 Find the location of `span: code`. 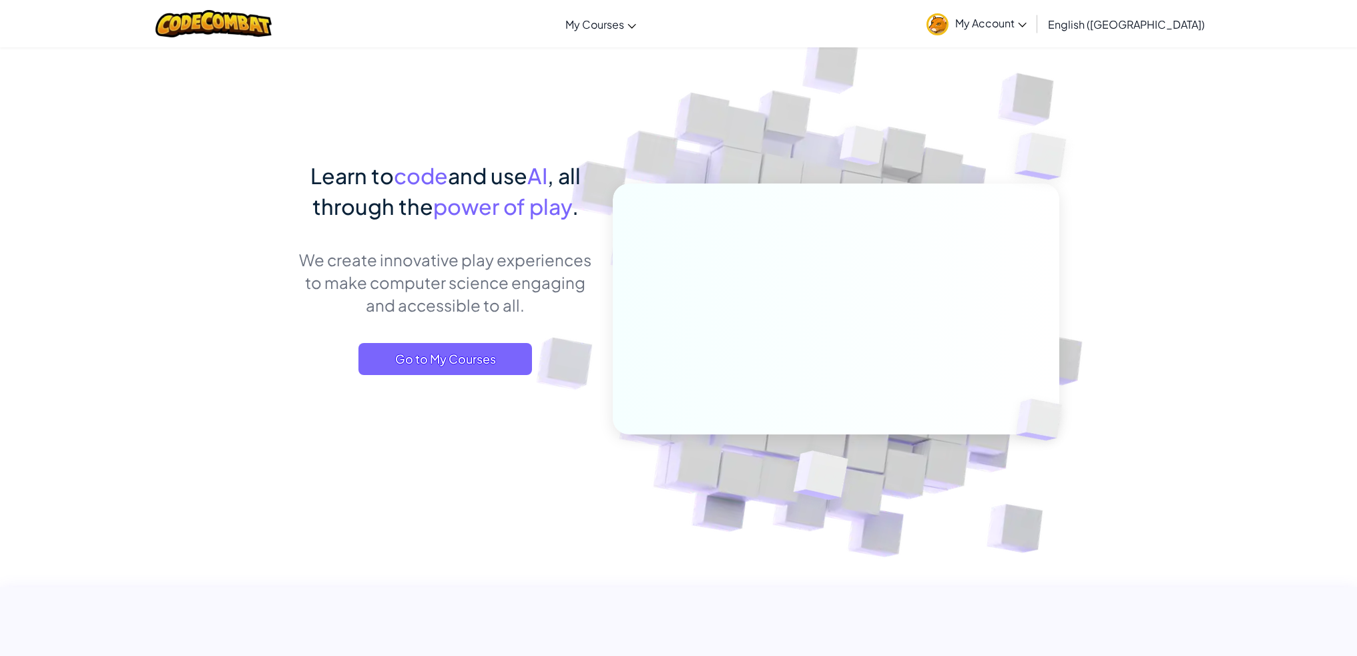

span: code is located at coordinates (420, 176).